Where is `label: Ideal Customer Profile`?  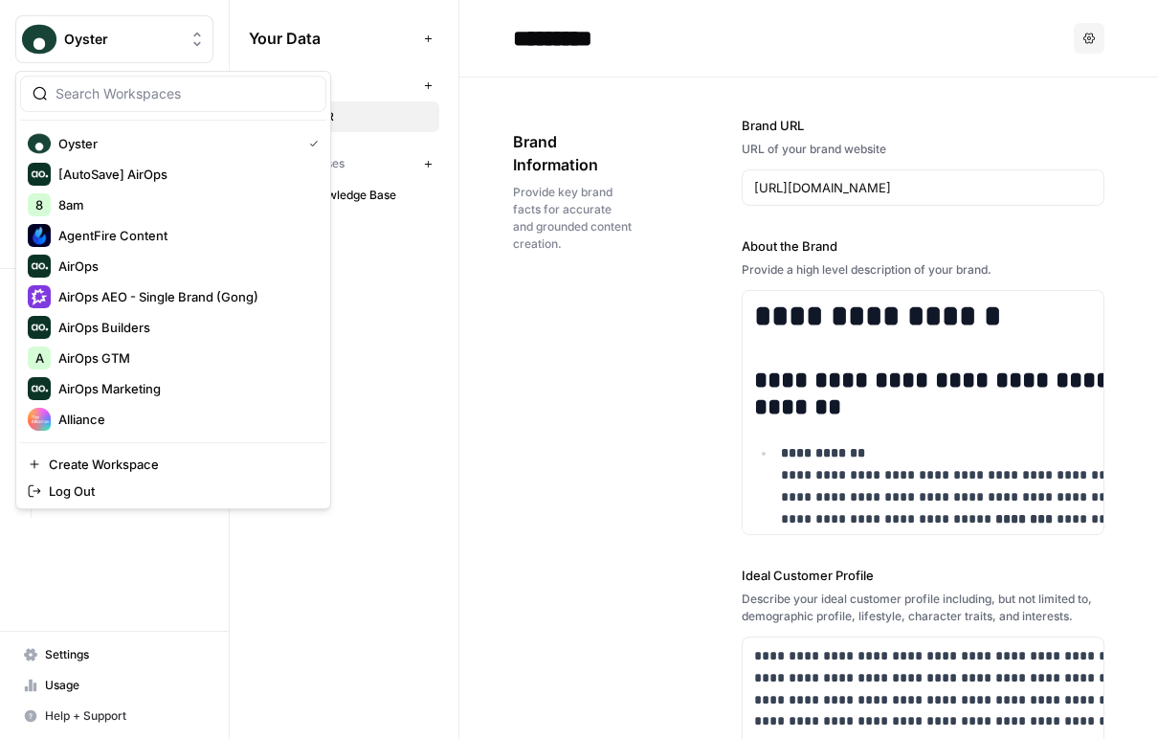 label: Ideal Customer Profile is located at coordinates (924, 575).